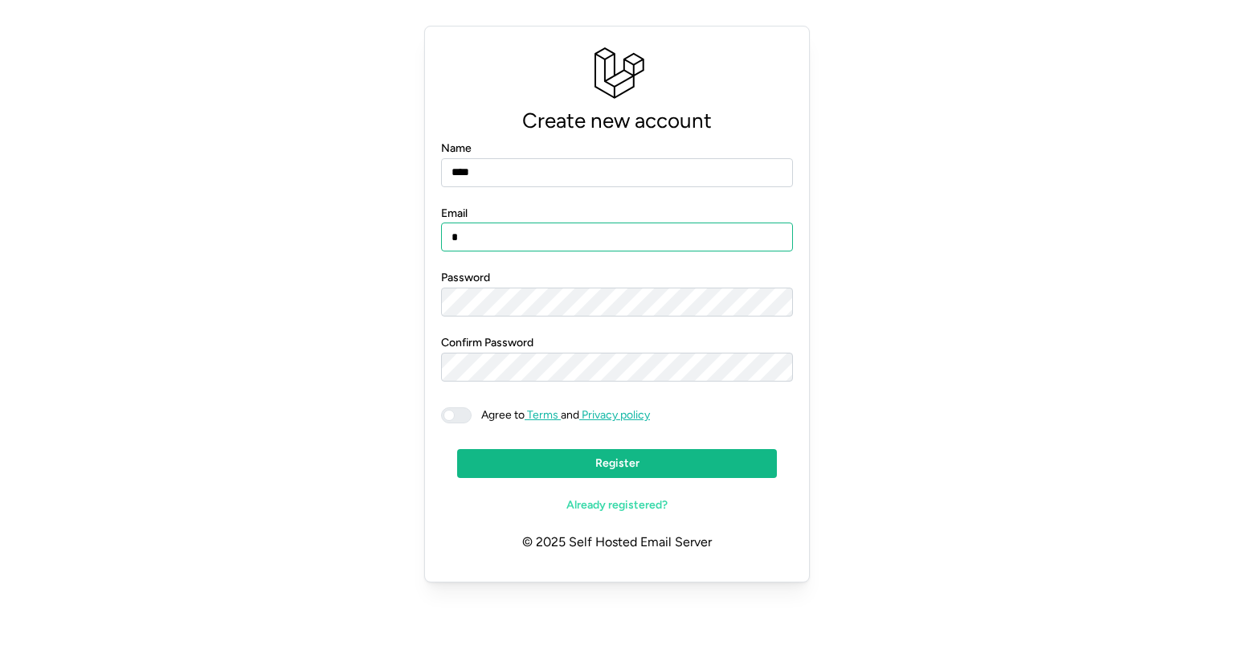 This screenshot has width=1234, height=670. What do you see at coordinates (615, 415) in the screenshot?
I see `a: Privacy policy` at bounding box center [615, 415].